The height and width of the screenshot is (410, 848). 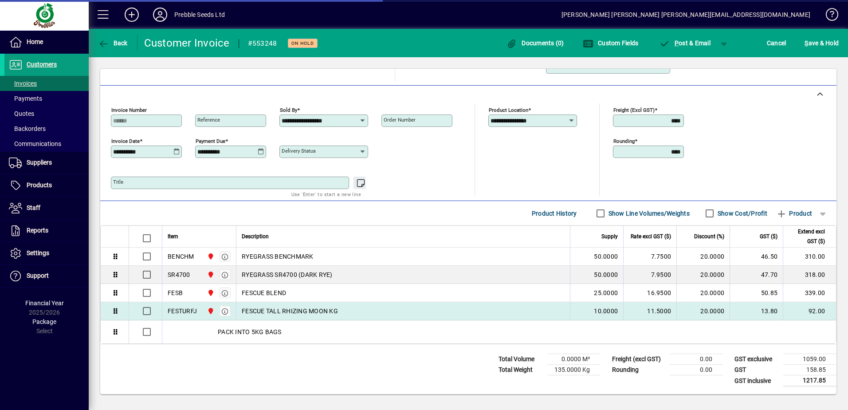 I want to click on td: Total Weight, so click(x=520, y=370).